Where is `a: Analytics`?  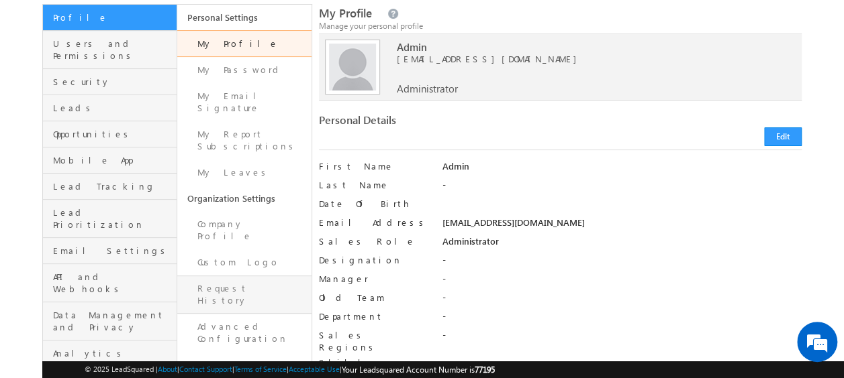
a: Analytics is located at coordinates (109, 354).